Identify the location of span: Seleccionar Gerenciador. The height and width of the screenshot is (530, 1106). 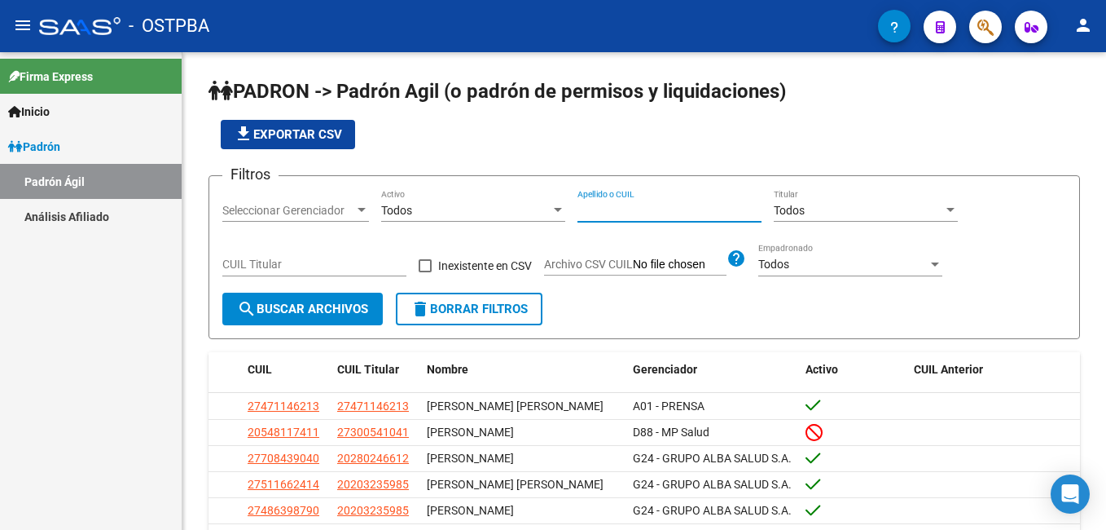
(288, 210).